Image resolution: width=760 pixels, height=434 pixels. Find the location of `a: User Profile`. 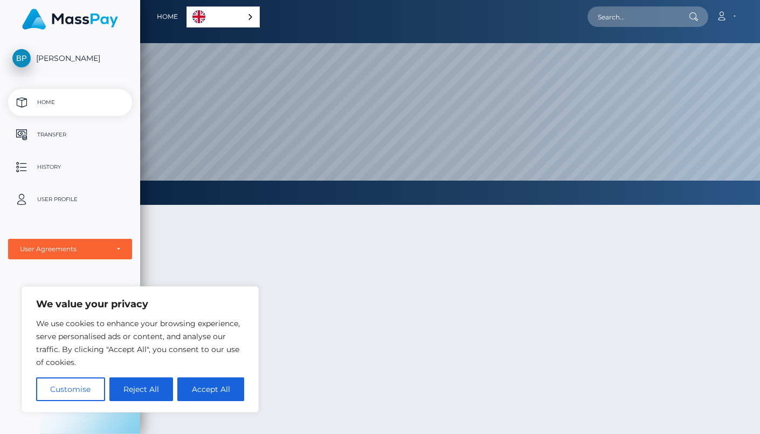

a: User Profile is located at coordinates (70, 199).